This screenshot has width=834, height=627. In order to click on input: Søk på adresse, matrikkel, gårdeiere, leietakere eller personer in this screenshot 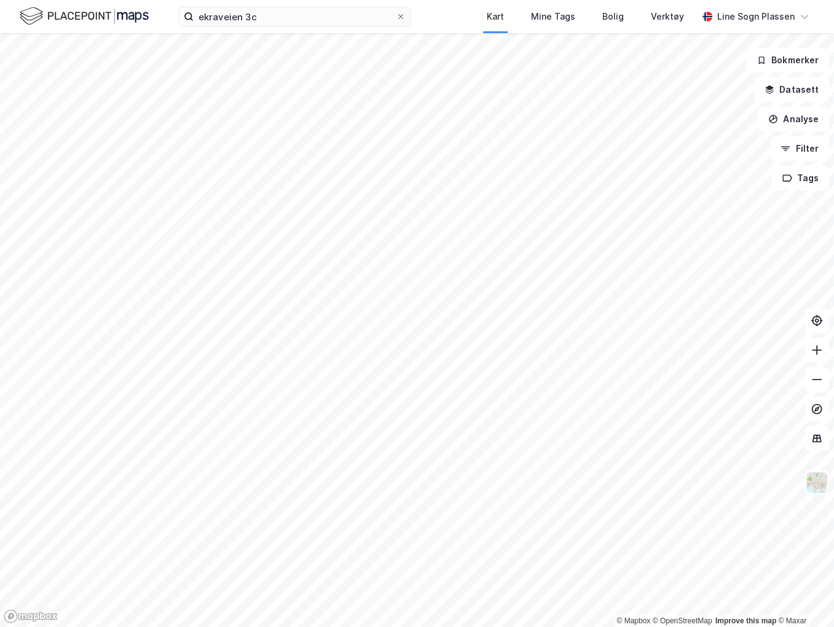, I will do `click(294, 17)`.